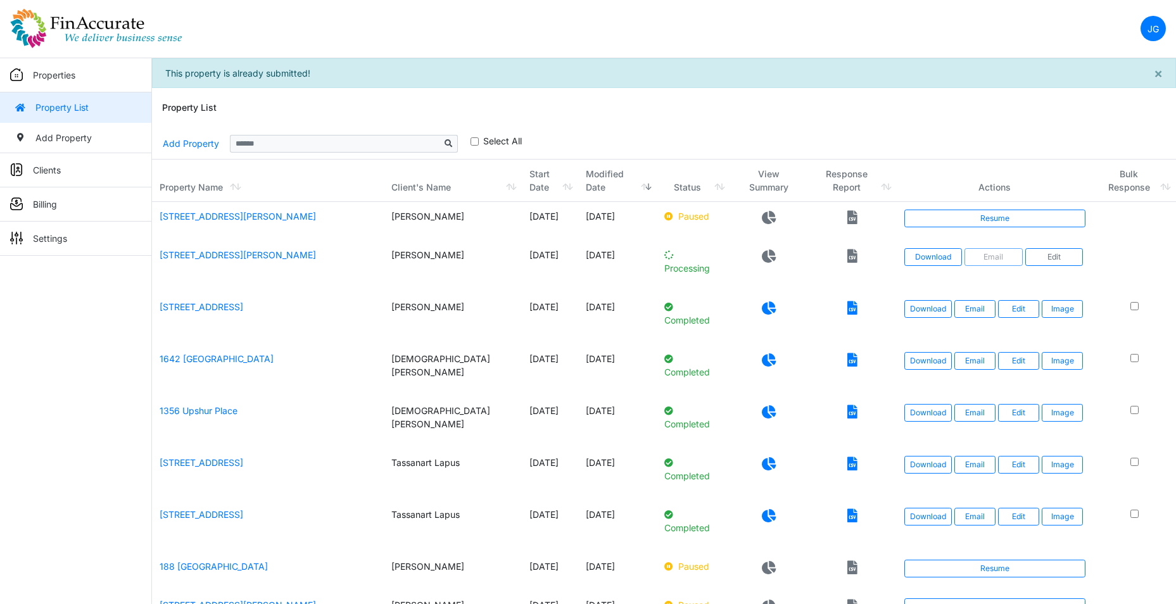 This screenshot has height=604, width=1176. What do you see at coordinates (47, 170) in the screenshot?
I see `p: Clients` at bounding box center [47, 170].